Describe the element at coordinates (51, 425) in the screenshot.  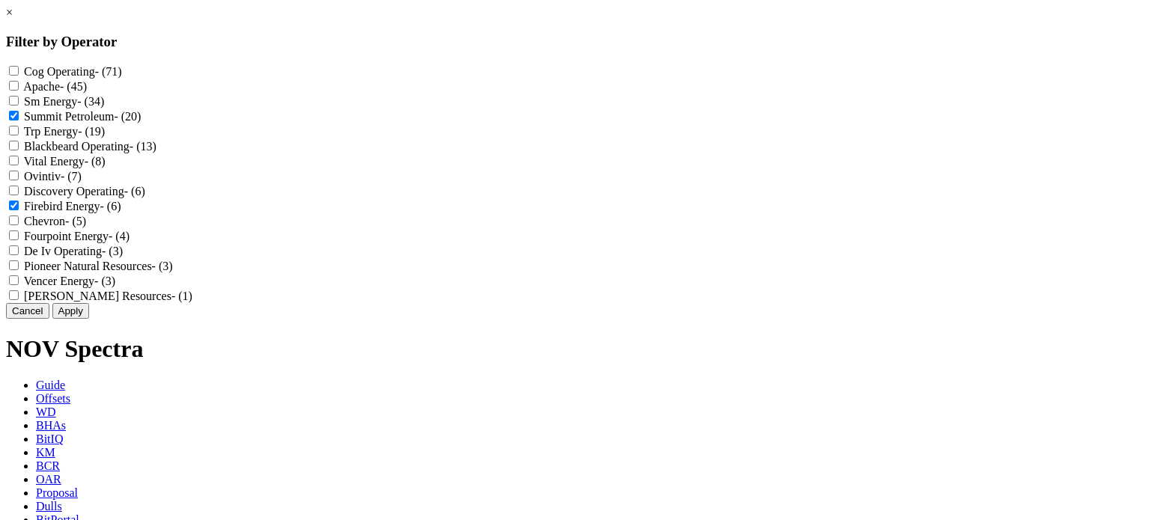
I see `span: BHAs` at that location.